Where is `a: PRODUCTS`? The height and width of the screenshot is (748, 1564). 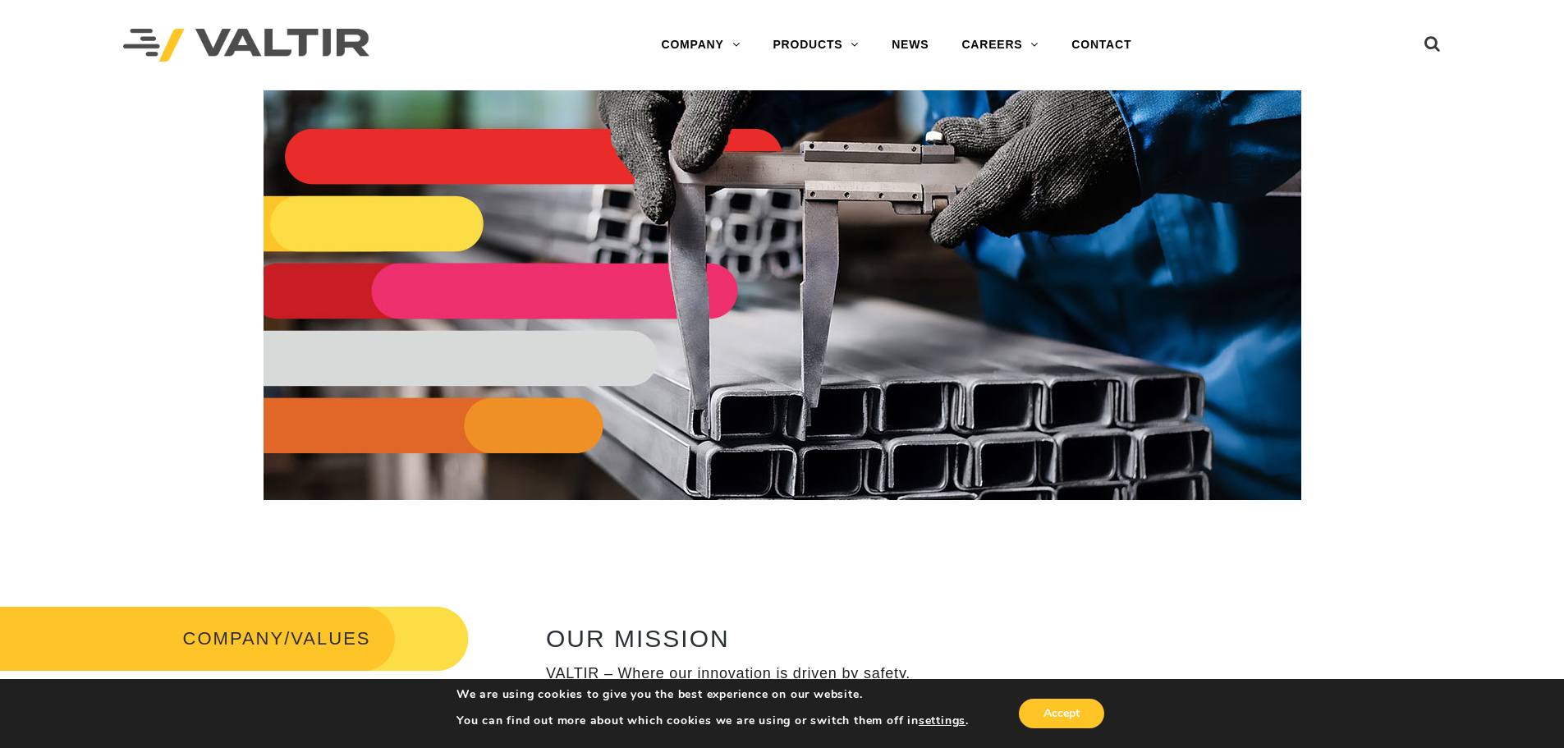 a: PRODUCTS is located at coordinates (815, 45).